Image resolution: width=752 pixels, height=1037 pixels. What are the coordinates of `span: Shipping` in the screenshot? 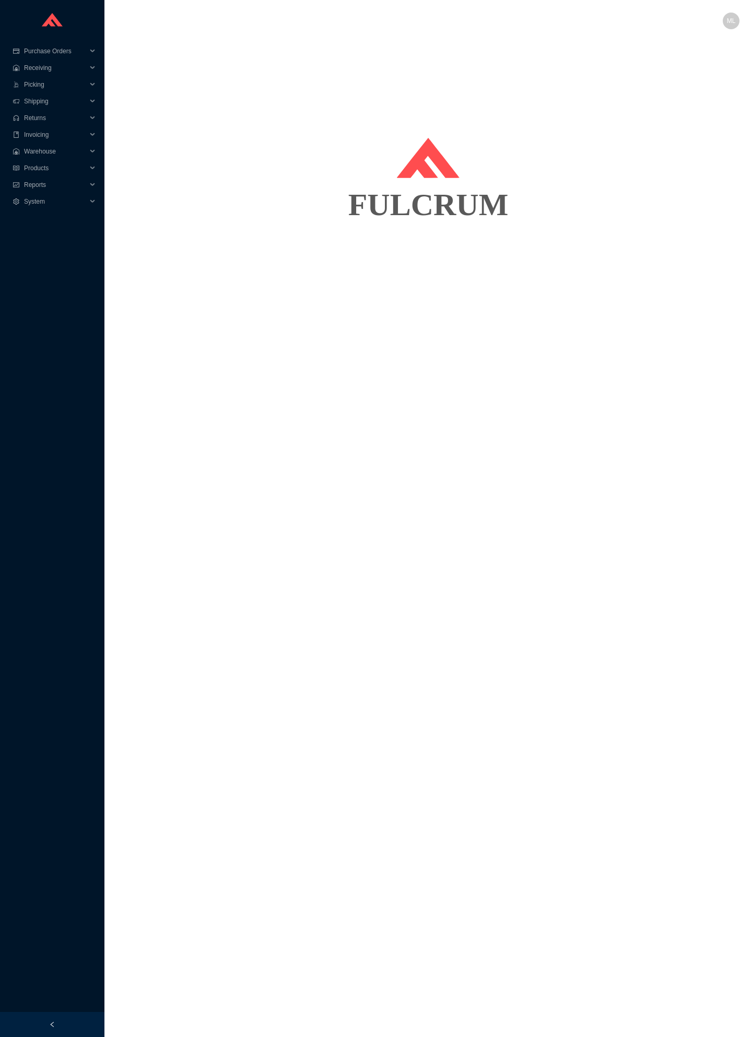 It's located at (55, 101).